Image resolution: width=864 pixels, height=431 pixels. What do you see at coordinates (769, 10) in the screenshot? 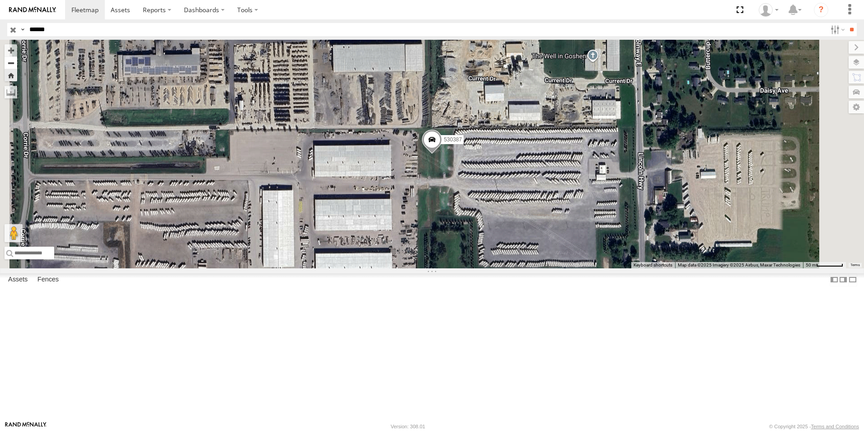
I see `div: Kari Temple` at bounding box center [769, 10].